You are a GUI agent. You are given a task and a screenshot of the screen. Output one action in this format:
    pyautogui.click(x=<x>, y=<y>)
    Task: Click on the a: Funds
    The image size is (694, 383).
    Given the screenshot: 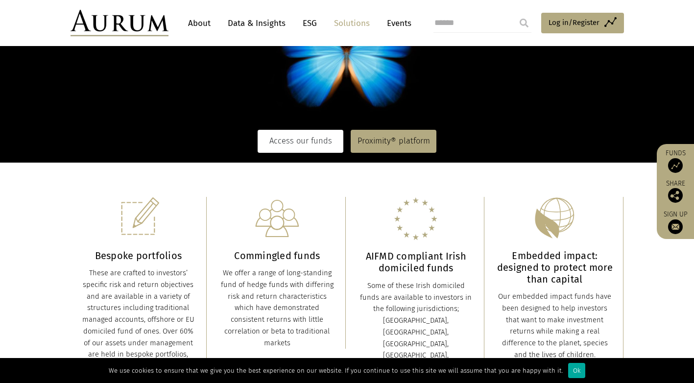 What is the action you would take?
    pyautogui.click(x=676, y=161)
    